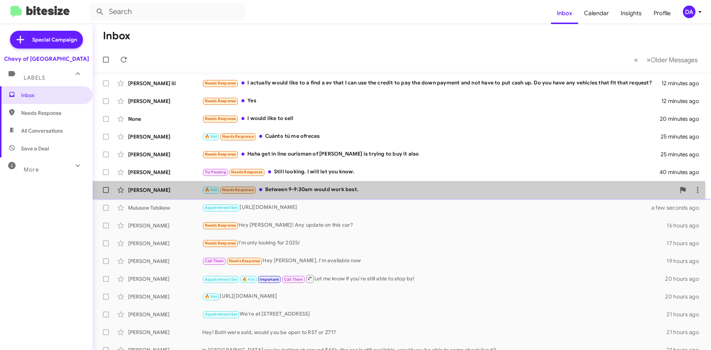 The image size is (711, 350). What do you see at coordinates (432, 83) in the screenshot?
I see `div: I actually would like to a find a ev that I can use the credit to pay the down payment and not ha...` at bounding box center [432, 83].